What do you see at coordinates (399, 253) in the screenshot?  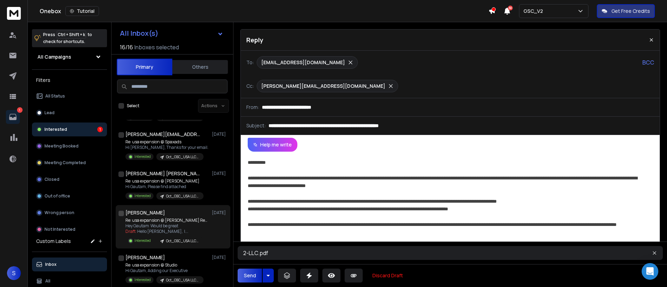 I see `h3: 2-LLC.pdf` at bounding box center [399, 253].